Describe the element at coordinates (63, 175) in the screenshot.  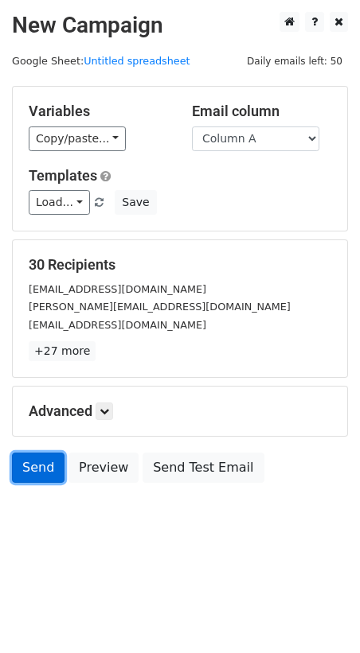
I see `a: Templates` at that location.